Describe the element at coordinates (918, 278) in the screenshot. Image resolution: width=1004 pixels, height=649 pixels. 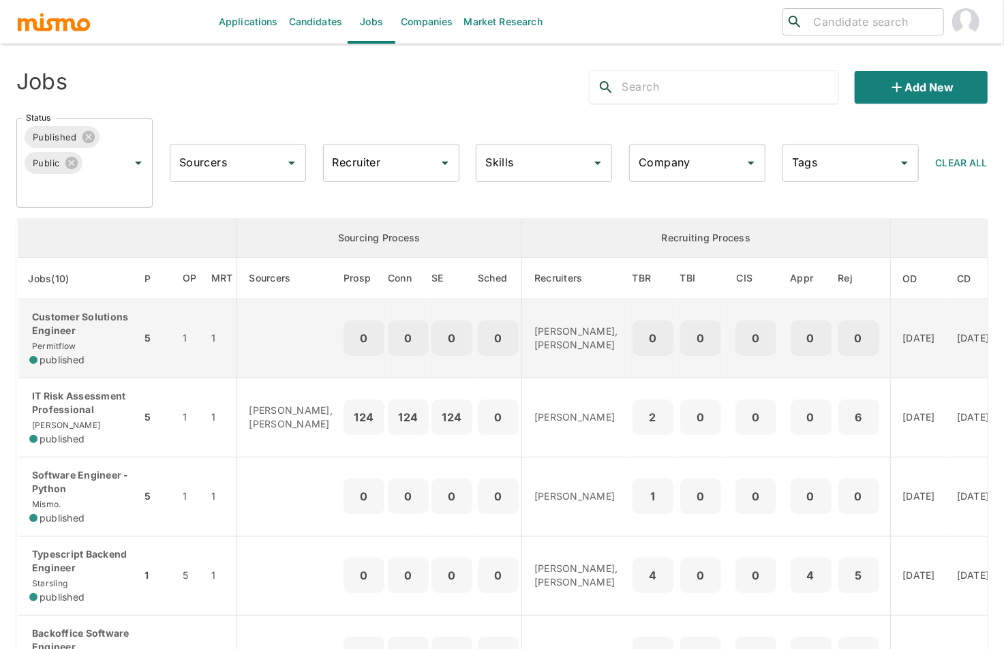
I see `th: Onboarding Date` at that location.